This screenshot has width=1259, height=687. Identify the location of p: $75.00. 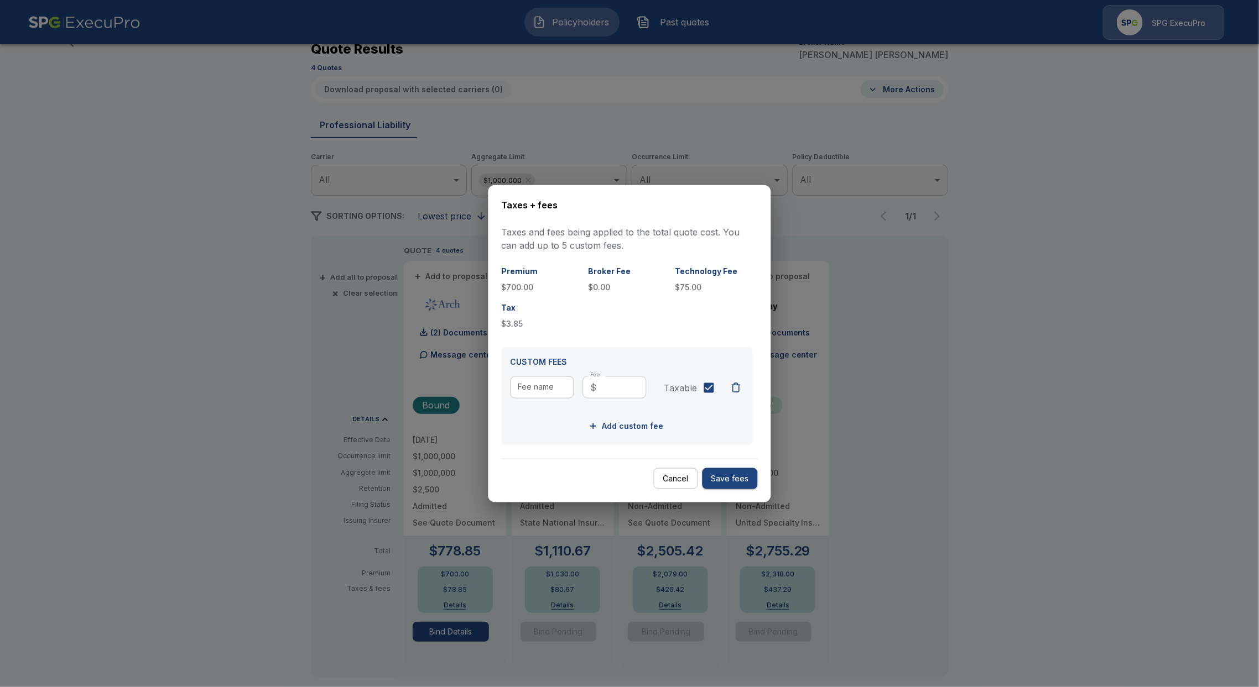
(714, 287).